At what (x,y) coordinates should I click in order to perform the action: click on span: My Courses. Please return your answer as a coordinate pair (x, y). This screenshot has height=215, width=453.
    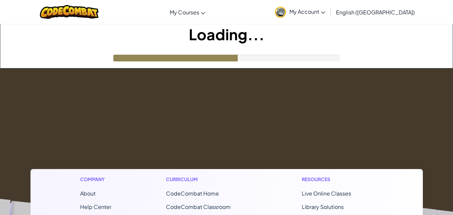
    Looking at the image, I should click on (184, 12).